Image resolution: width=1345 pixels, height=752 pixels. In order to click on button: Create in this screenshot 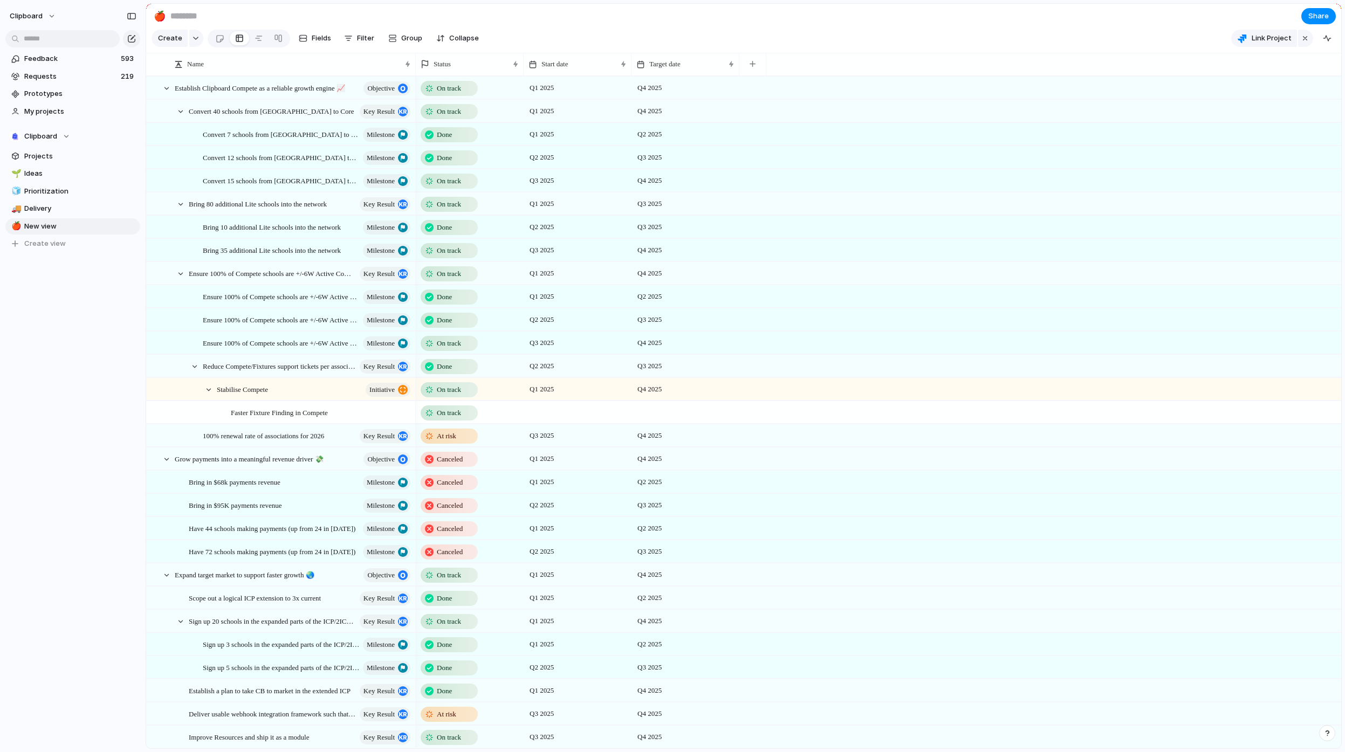, I will do `click(169, 38)`.